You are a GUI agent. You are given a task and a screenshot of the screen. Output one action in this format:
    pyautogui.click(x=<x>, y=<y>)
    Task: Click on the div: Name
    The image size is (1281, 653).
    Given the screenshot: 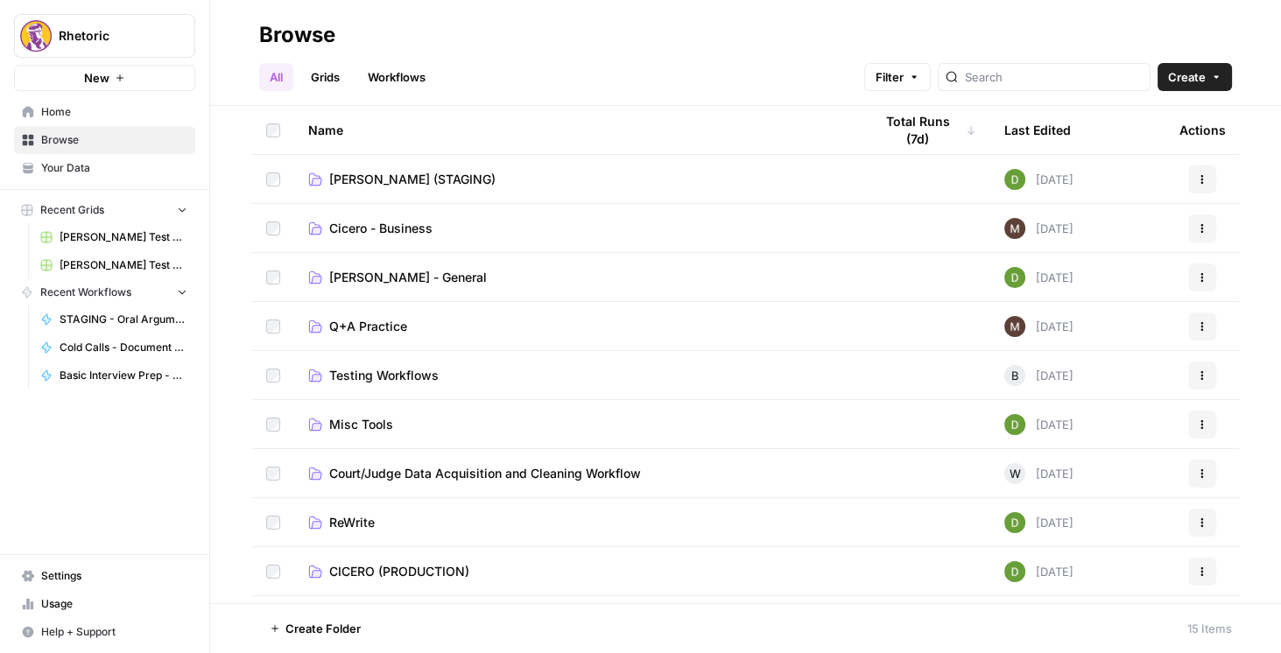 What is the action you would take?
    pyautogui.click(x=576, y=130)
    